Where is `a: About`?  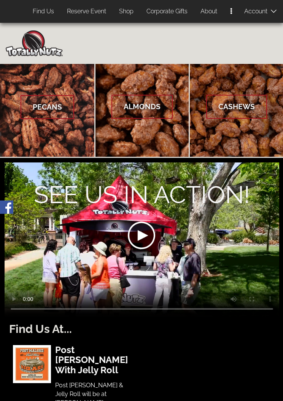
a: About is located at coordinates (209, 11).